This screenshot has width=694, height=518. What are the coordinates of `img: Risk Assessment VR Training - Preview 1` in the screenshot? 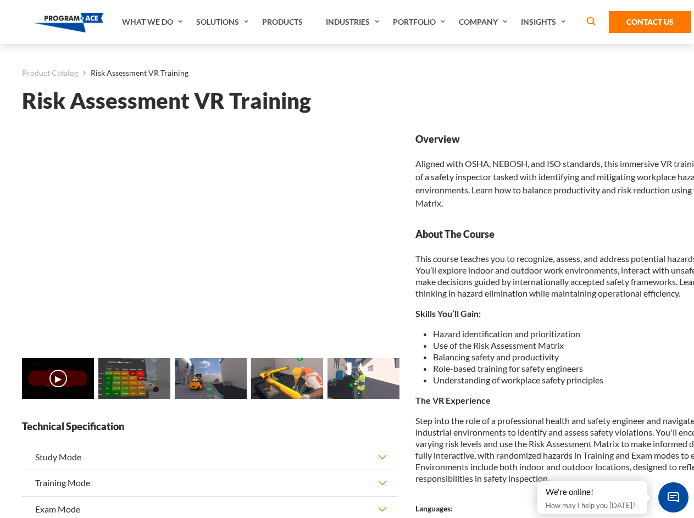 It's located at (134, 379).